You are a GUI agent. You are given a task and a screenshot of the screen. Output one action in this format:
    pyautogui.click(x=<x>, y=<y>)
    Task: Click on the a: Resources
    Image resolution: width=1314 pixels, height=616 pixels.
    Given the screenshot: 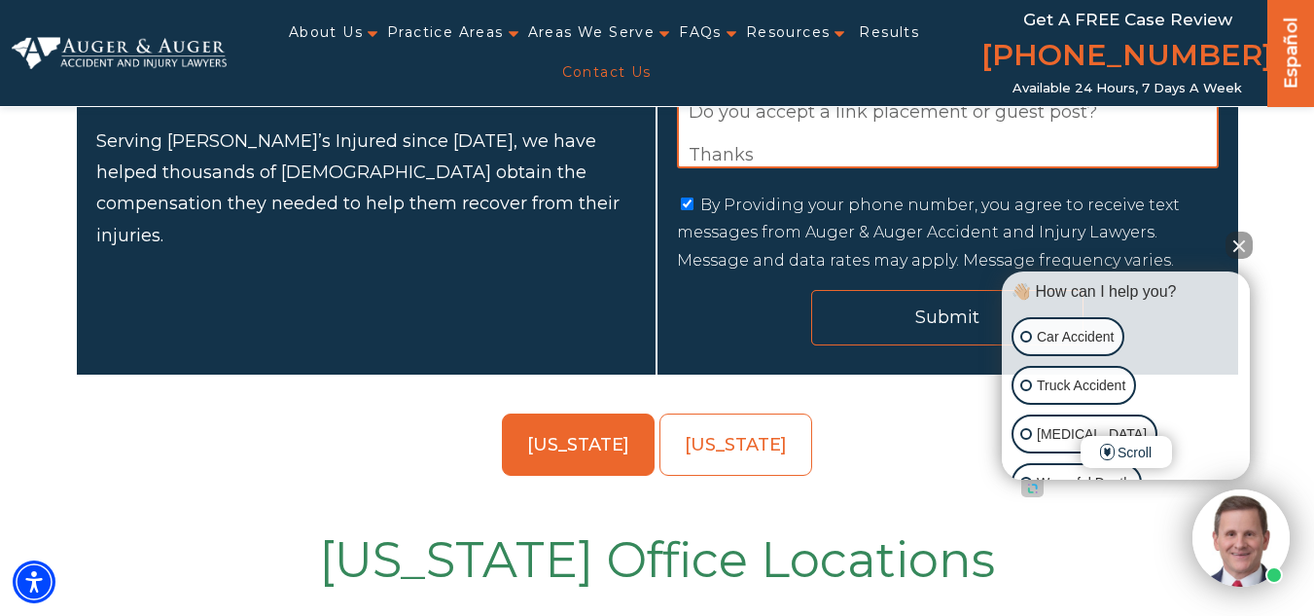 What is the action you would take?
    pyautogui.click(x=788, y=32)
    